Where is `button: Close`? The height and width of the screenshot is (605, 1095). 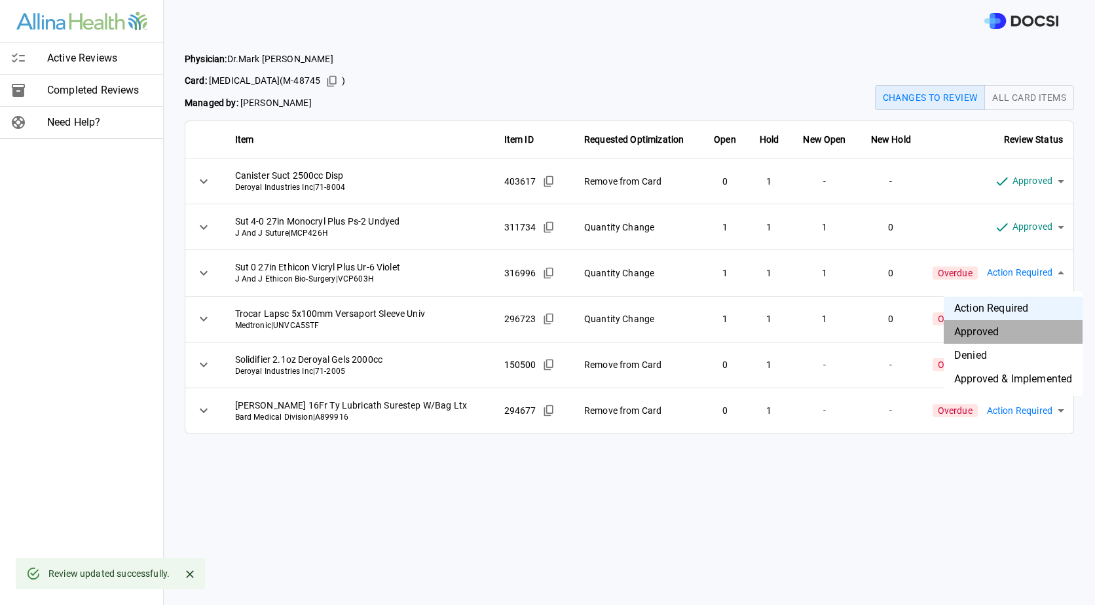
button: Close is located at coordinates (190, 574).